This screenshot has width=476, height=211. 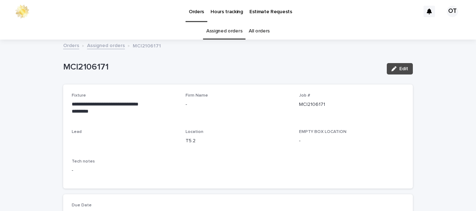 I want to click on span: Location, so click(x=194, y=132).